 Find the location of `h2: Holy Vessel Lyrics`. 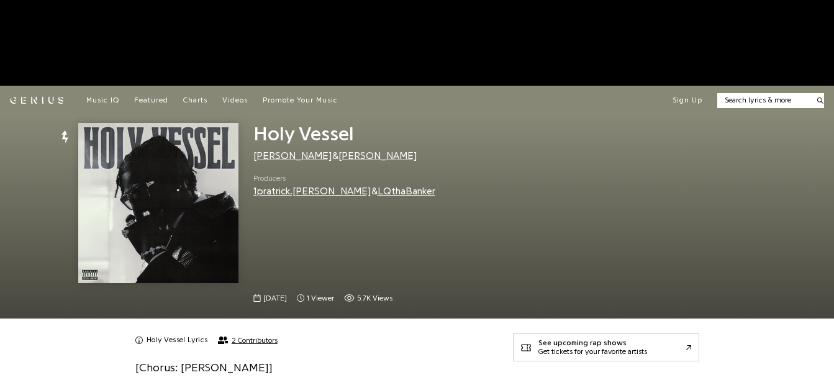

h2: Holy Vessel Lyrics is located at coordinates (177, 340).